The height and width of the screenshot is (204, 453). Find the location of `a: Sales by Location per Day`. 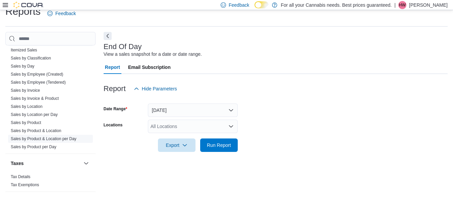

a: Sales by Location per Day is located at coordinates (34, 114).